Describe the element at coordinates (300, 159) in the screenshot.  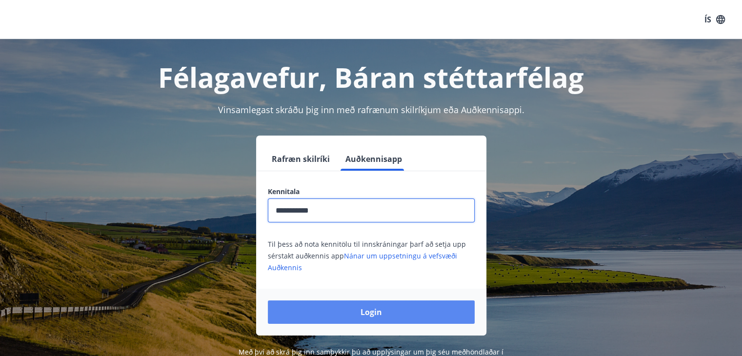
I see `button: Rafræn skilríki` at that location.